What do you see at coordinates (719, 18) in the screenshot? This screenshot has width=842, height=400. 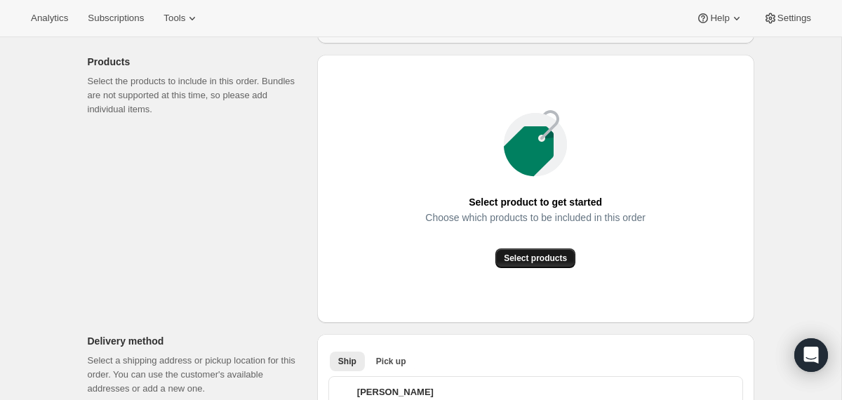 I see `span: Help` at bounding box center [719, 18].